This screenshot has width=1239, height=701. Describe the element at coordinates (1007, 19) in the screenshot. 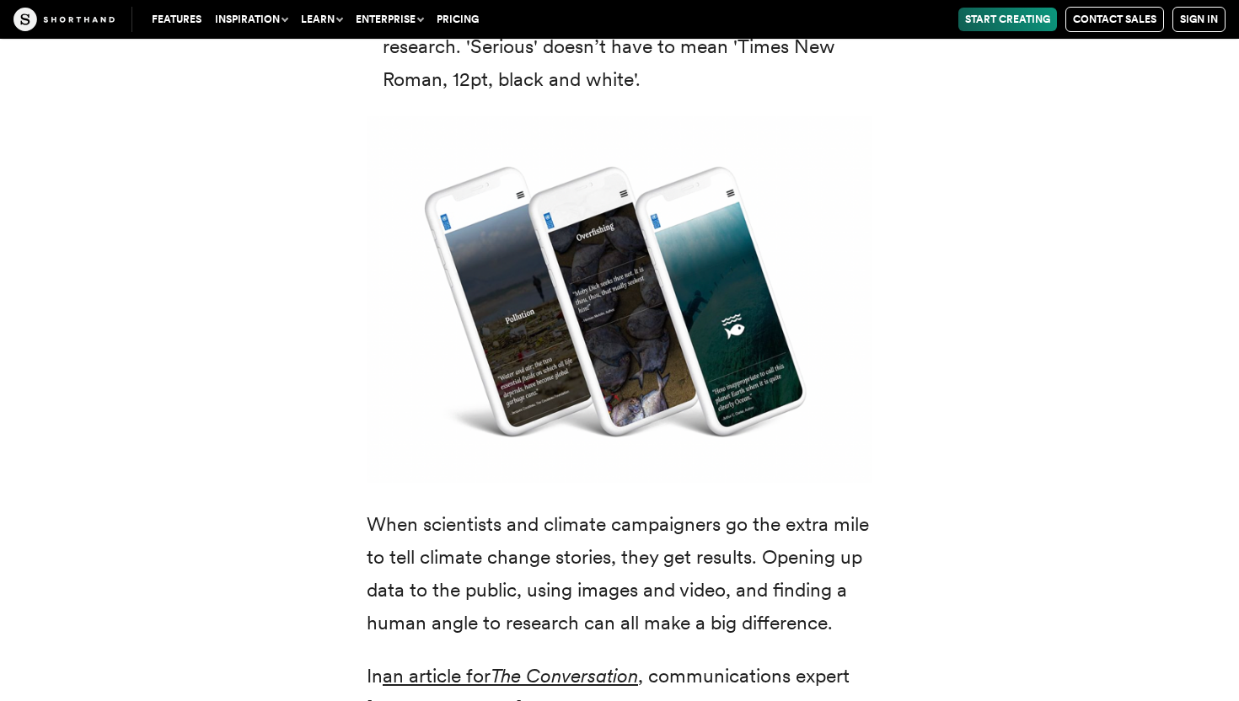

I see `a: Start Creating` at that location.